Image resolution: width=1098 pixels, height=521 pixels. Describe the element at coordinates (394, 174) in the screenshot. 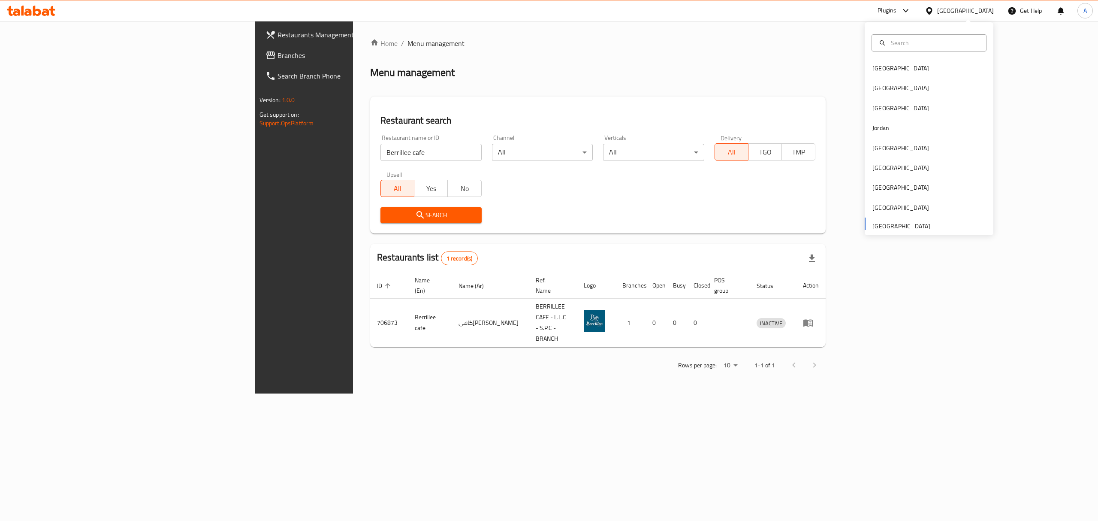

I see `label: Upsell` at that location.